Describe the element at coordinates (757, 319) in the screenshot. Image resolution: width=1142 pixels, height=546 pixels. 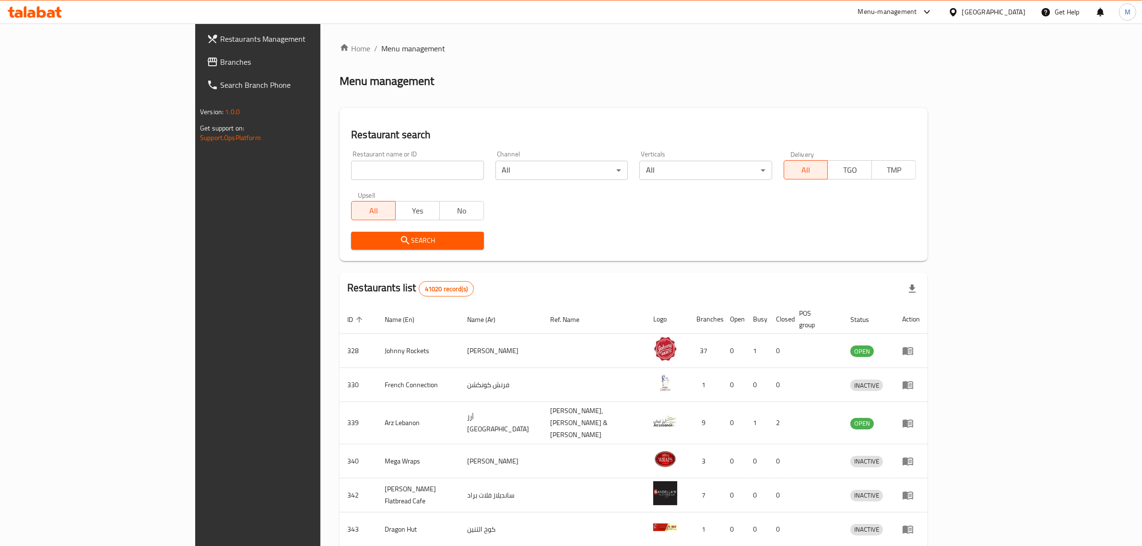
I see `th: Busy` at that location.